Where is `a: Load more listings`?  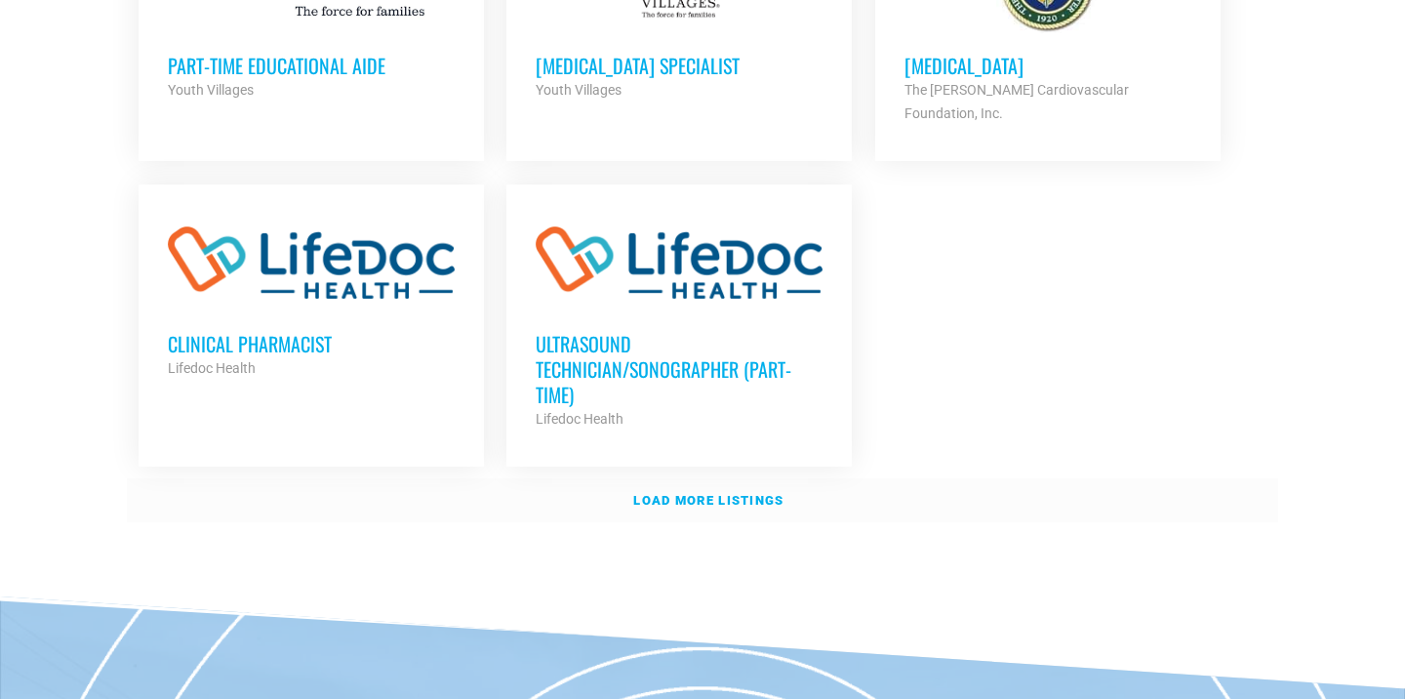 a: Load more listings is located at coordinates (702, 501).